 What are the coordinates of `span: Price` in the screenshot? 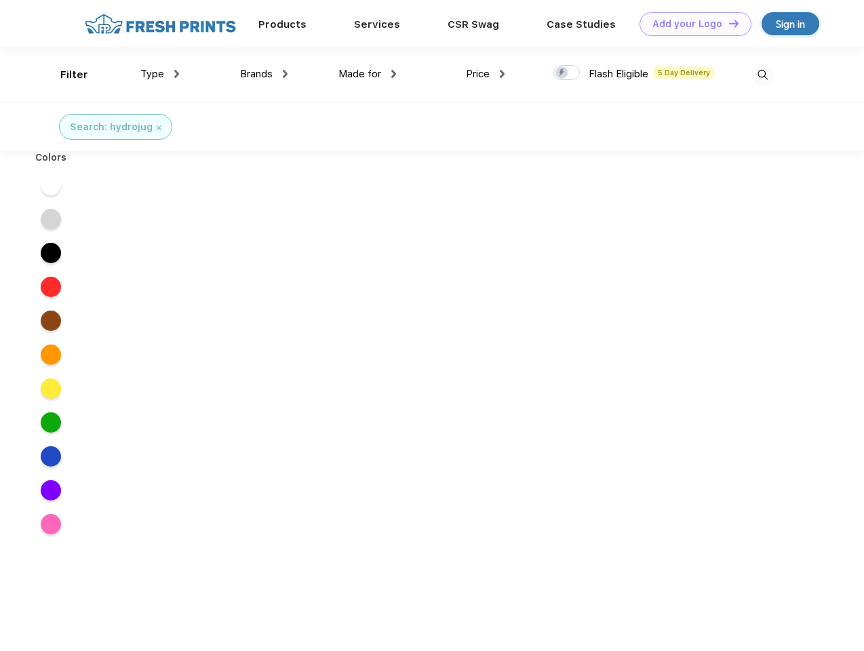 It's located at (478, 74).